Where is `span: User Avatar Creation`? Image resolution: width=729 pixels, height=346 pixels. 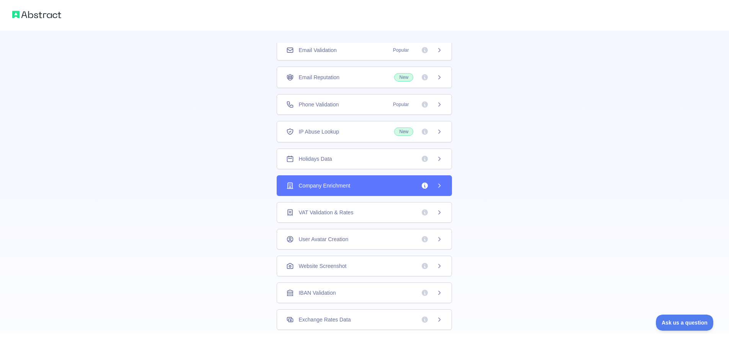
span: User Avatar Creation is located at coordinates (323, 239).